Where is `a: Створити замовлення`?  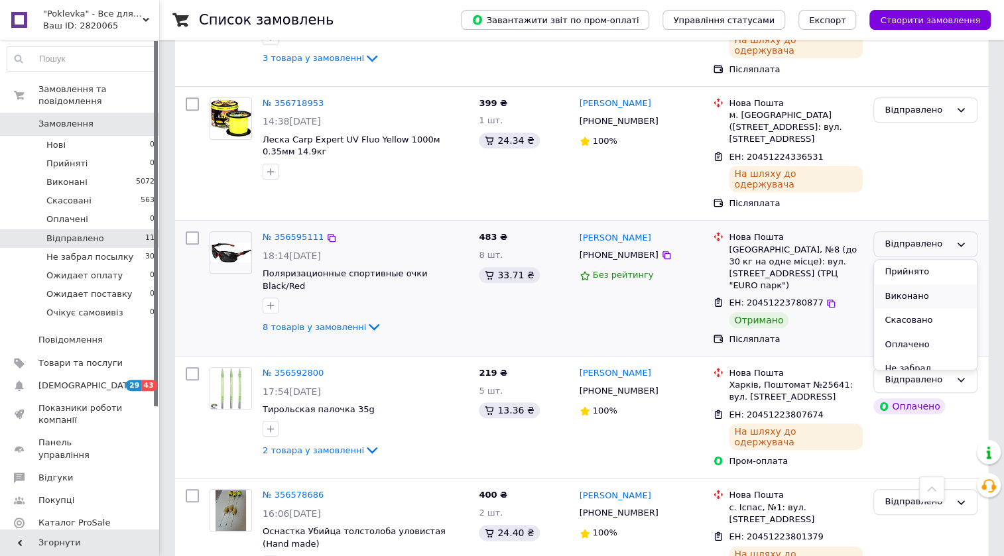 a: Створити замовлення is located at coordinates (923, 19).